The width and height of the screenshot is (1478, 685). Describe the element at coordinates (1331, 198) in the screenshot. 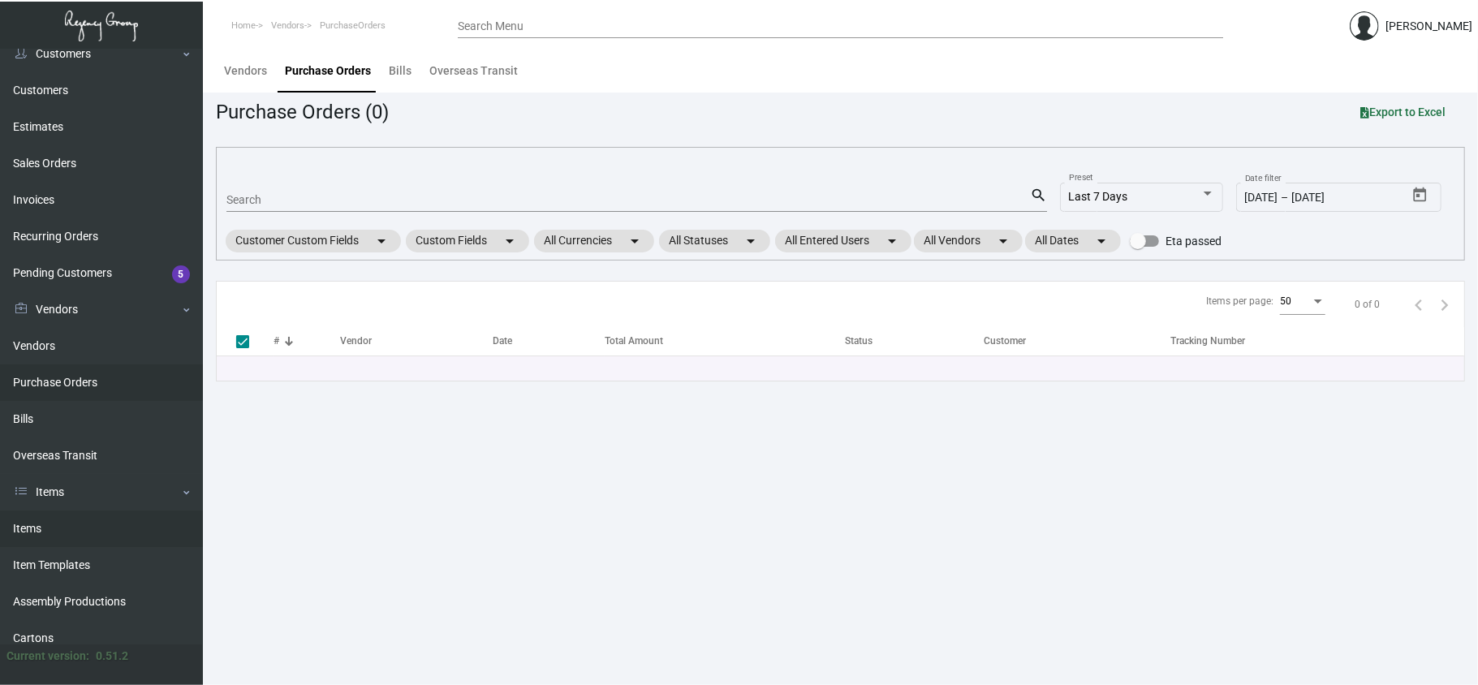

I see `input: End date` at that location.